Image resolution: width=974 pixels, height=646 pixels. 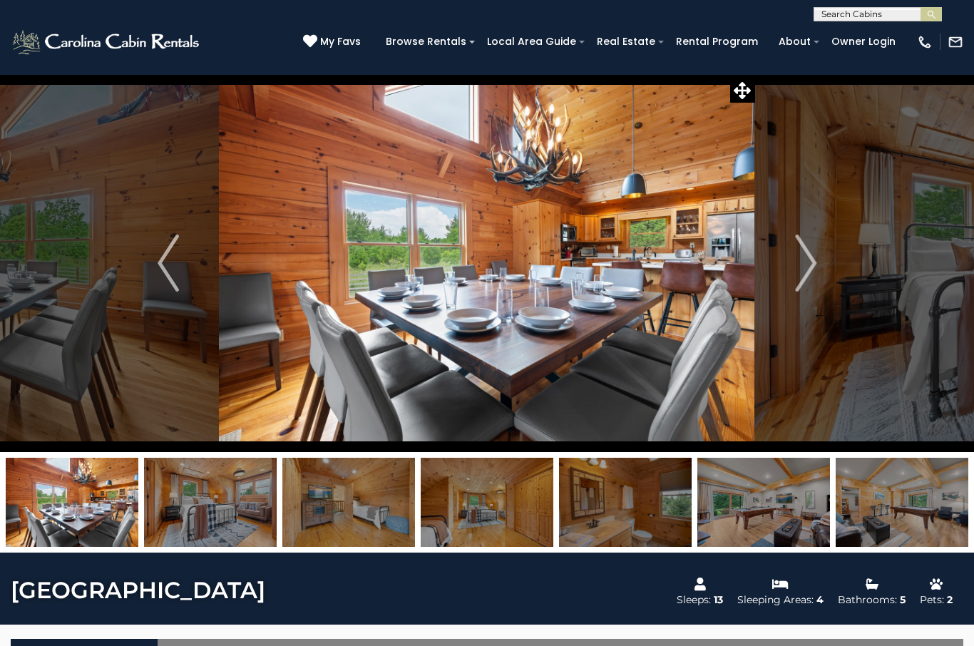 I want to click on img: White-1-2.png, so click(x=107, y=42).